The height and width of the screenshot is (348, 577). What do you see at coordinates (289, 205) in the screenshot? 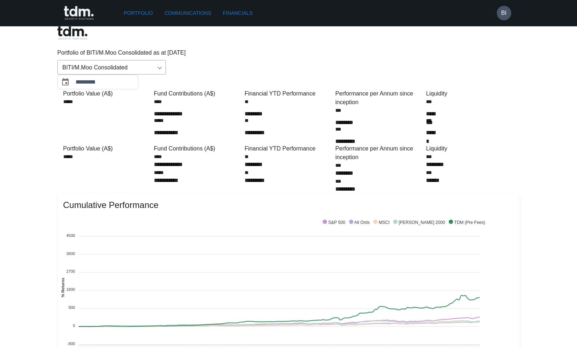
I see `span: Cumulative Performance` at bounding box center [289, 205].